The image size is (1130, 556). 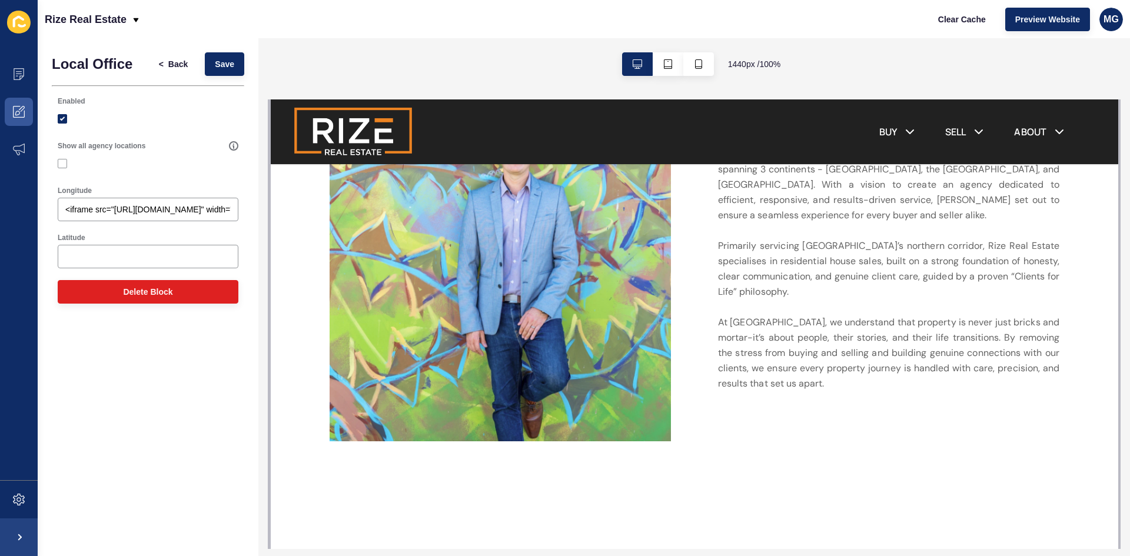 What do you see at coordinates (1112, 19) in the screenshot?
I see `span: MG` at bounding box center [1112, 19].